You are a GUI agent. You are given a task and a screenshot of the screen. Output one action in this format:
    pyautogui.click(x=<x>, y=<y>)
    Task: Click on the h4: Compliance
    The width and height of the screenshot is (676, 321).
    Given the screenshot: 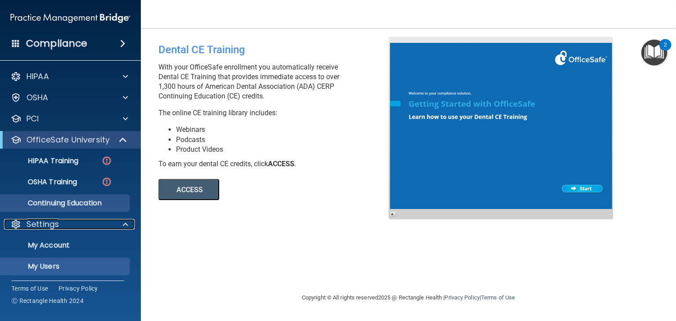 What is the action you would take?
    pyautogui.click(x=56, y=44)
    